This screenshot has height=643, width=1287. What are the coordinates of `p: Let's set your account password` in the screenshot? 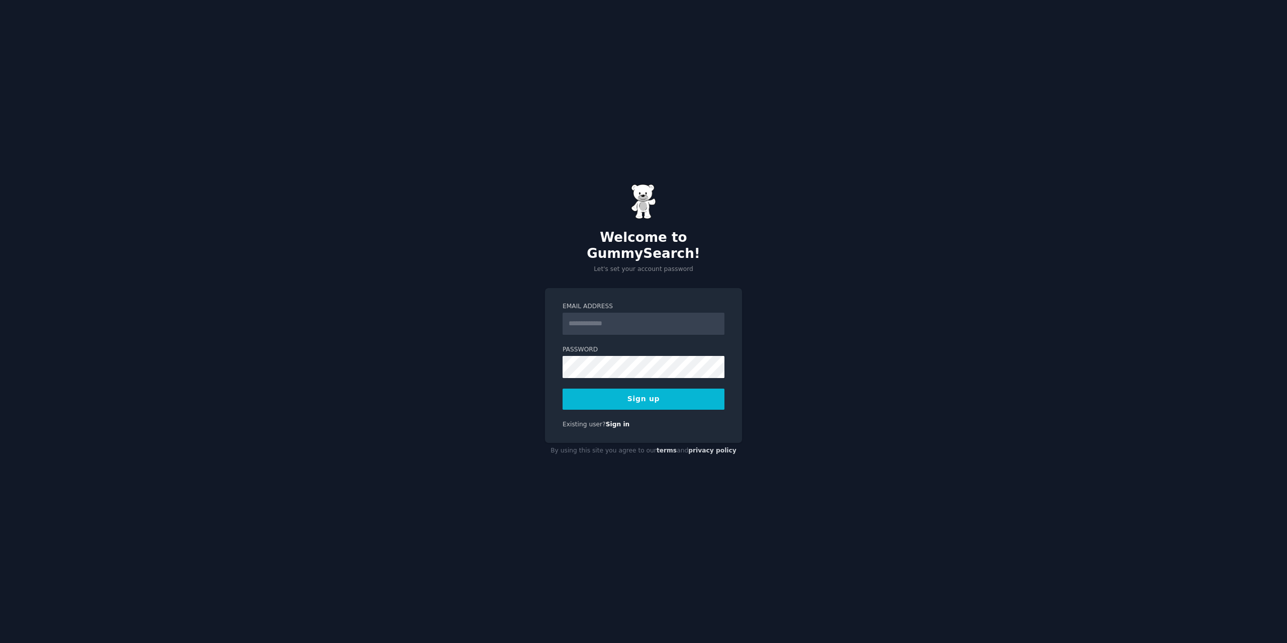 It's located at (644, 269).